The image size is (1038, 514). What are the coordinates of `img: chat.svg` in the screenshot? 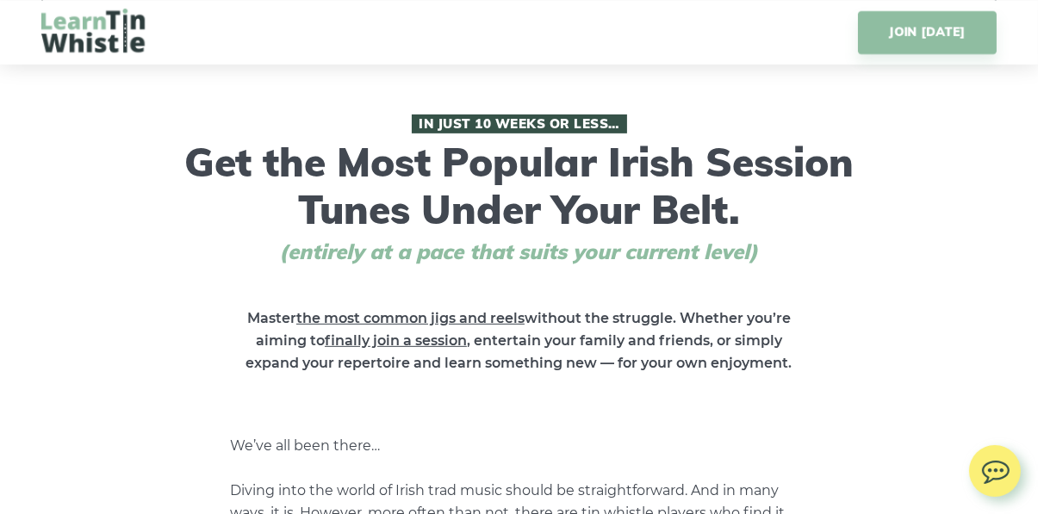 It's located at (995, 467).